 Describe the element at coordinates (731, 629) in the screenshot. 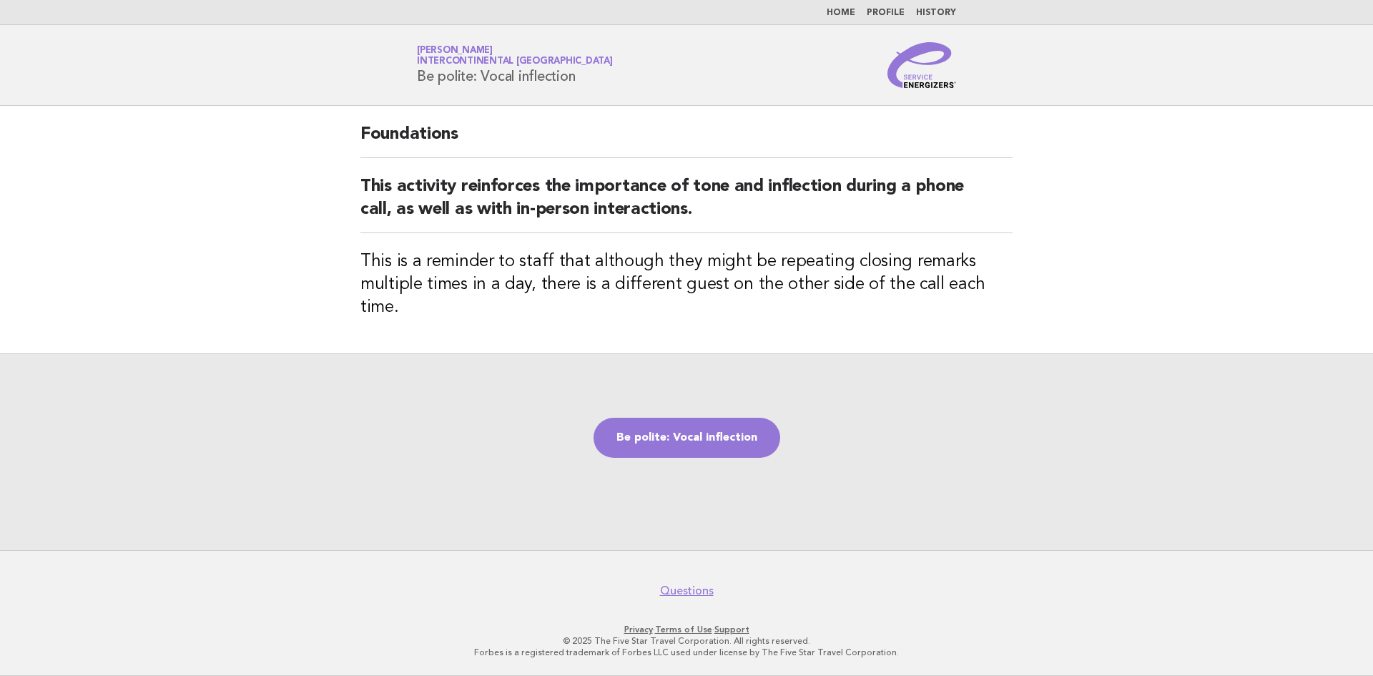

I see `a: Support` at that location.